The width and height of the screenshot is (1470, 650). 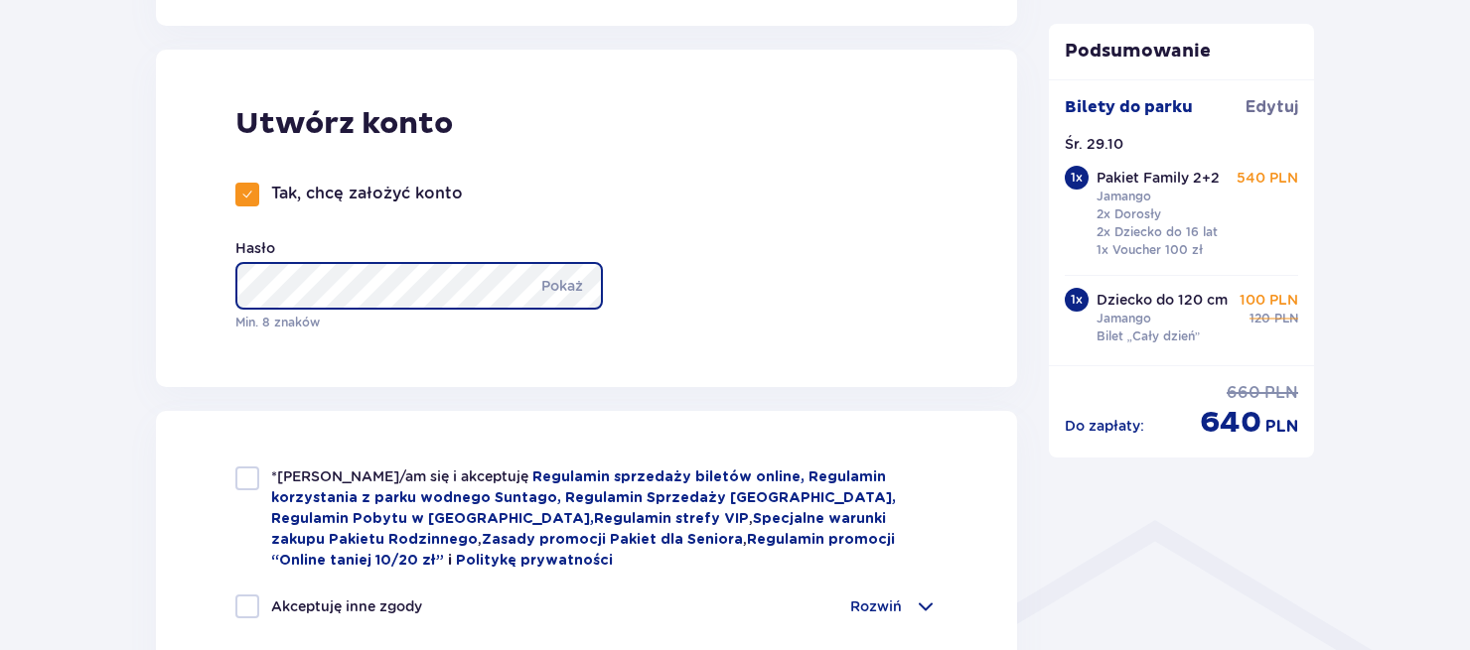 I want to click on p: Podsumowanie, so click(x=1182, y=52).